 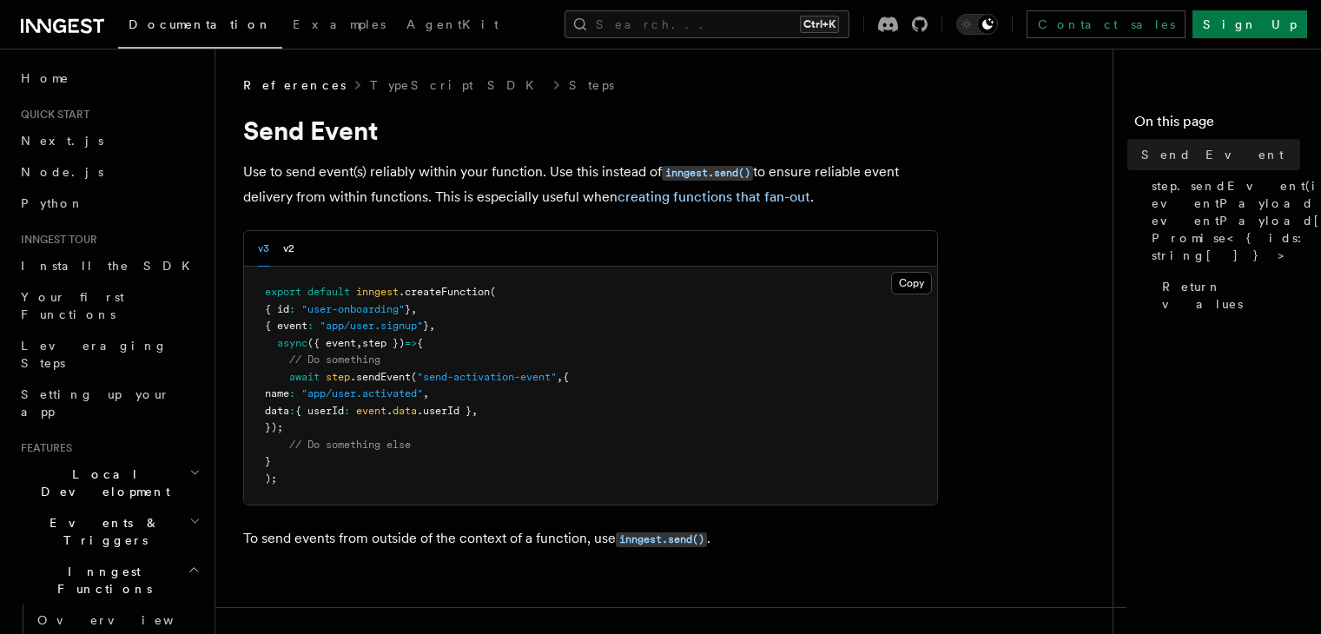 What do you see at coordinates (457, 85) in the screenshot?
I see `a: TypeScript SDK` at bounding box center [457, 85].